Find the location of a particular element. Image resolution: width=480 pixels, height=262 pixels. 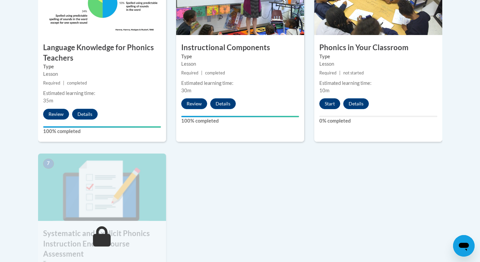

span: not started is located at coordinates (354, 73).